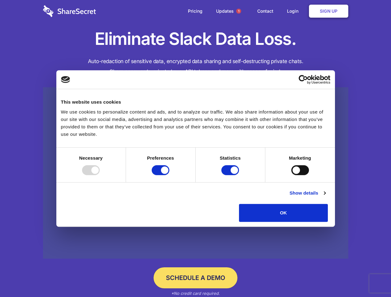 The image size is (391, 297). What do you see at coordinates (91, 158) in the screenshot?
I see `strong: Necessary` at bounding box center [91, 158].